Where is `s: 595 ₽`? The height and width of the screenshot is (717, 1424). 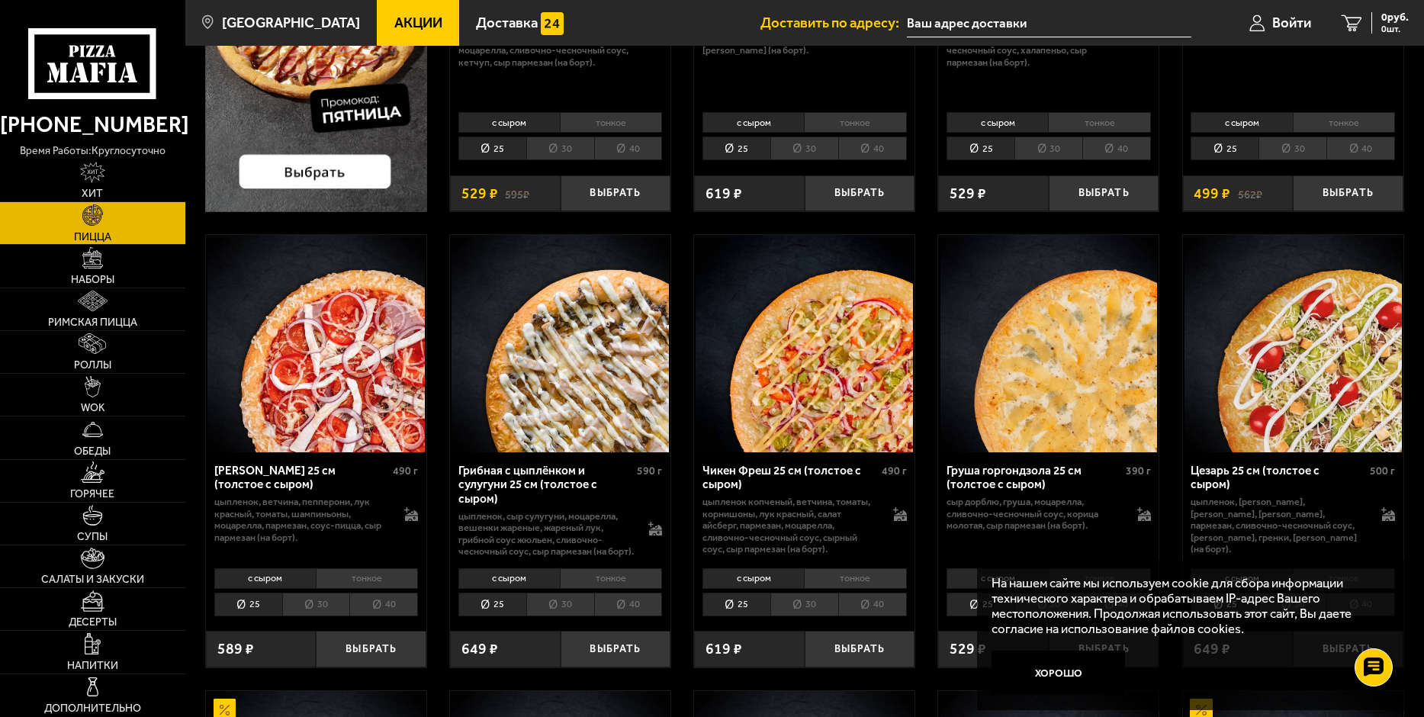 s: 595 ₽ is located at coordinates (517, 193).